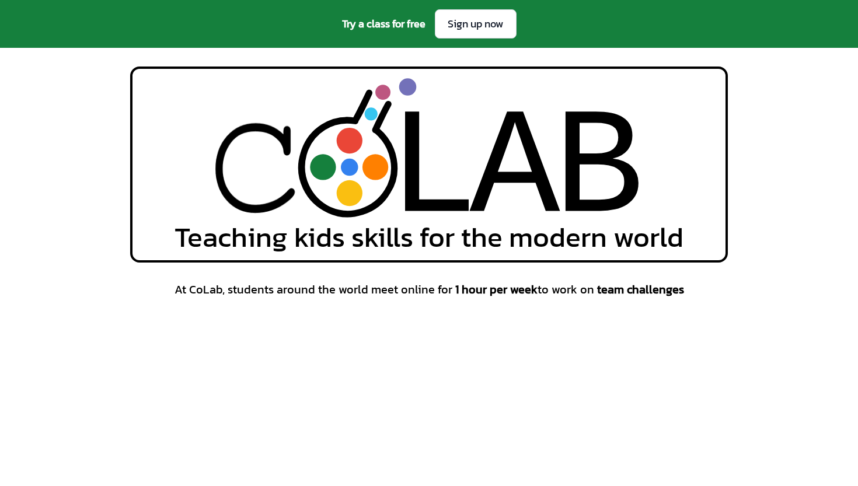 Image resolution: width=858 pixels, height=486 pixels. What do you see at coordinates (476, 24) in the screenshot?
I see `a: Sign up now` at bounding box center [476, 24].